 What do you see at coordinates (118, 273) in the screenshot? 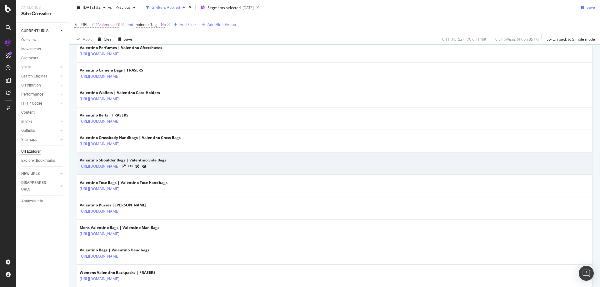
I see `div: Womens Valentino Backpacks | FRASERS` at bounding box center [118, 273].